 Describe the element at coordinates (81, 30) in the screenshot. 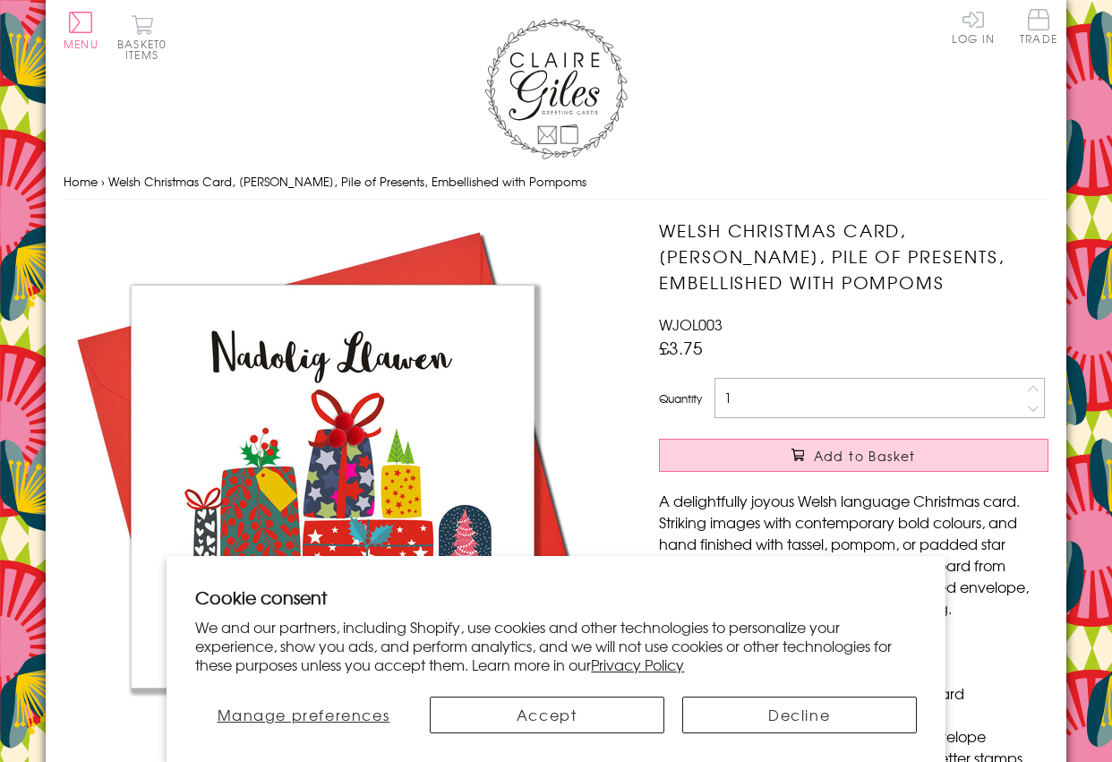

I see `button: Menu` at that location.